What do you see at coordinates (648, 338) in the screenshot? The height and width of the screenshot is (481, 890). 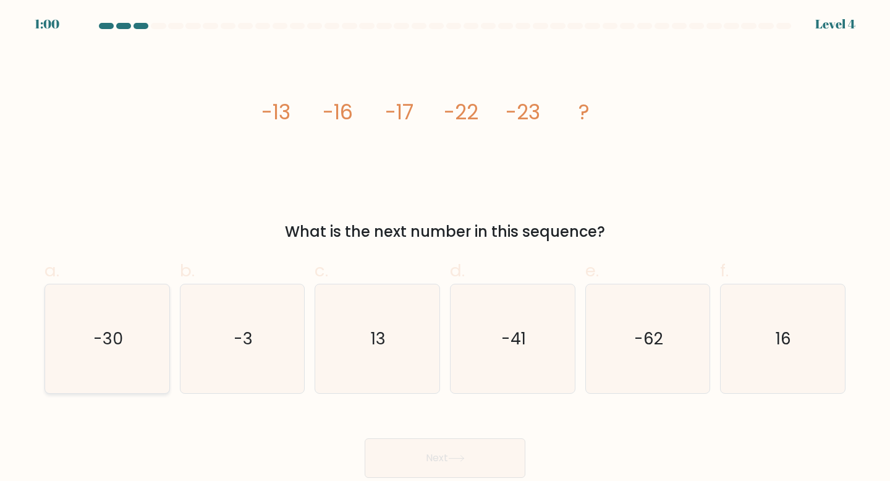 I see `text: -62` at bounding box center [648, 338].